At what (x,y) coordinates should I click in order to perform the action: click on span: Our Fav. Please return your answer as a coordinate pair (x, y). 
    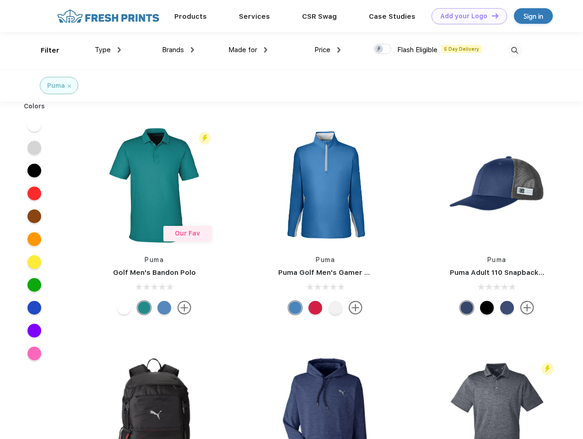
    Looking at the image, I should click on (187, 233).